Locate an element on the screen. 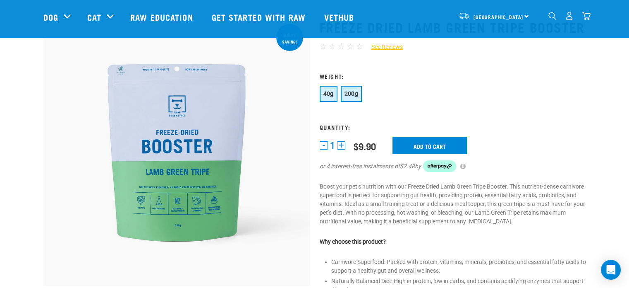 This screenshot has height=288, width=629. img: home-icon-1@2x.png is located at coordinates (552, 16).